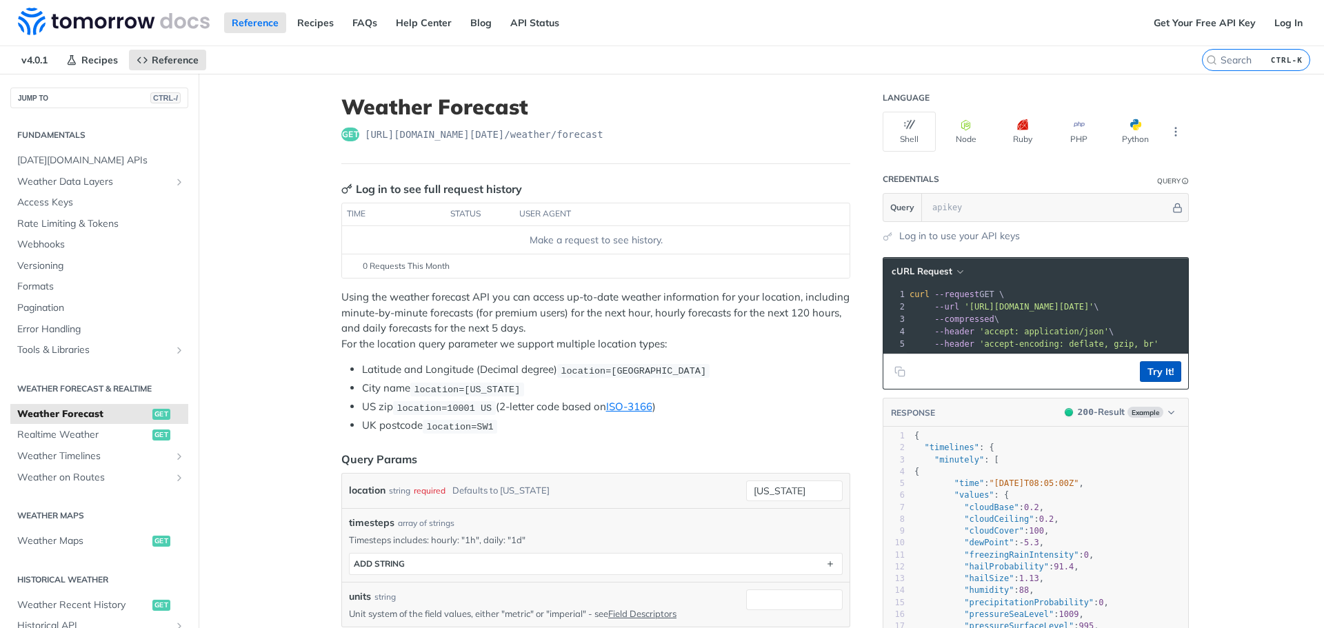 Image resolution: width=1324 pixels, height=628 pixels. What do you see at coordinates (606, 425) in the screenshot?
I see `li: UK postcode` at bounding box center [606, 425].